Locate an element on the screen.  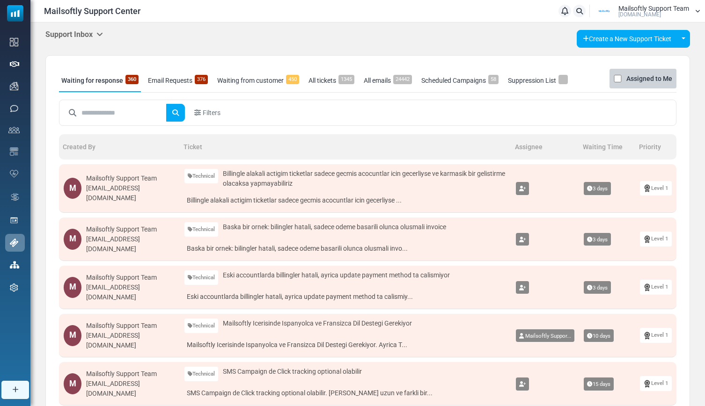
span: 15 days is located at coordinates (599, 384).